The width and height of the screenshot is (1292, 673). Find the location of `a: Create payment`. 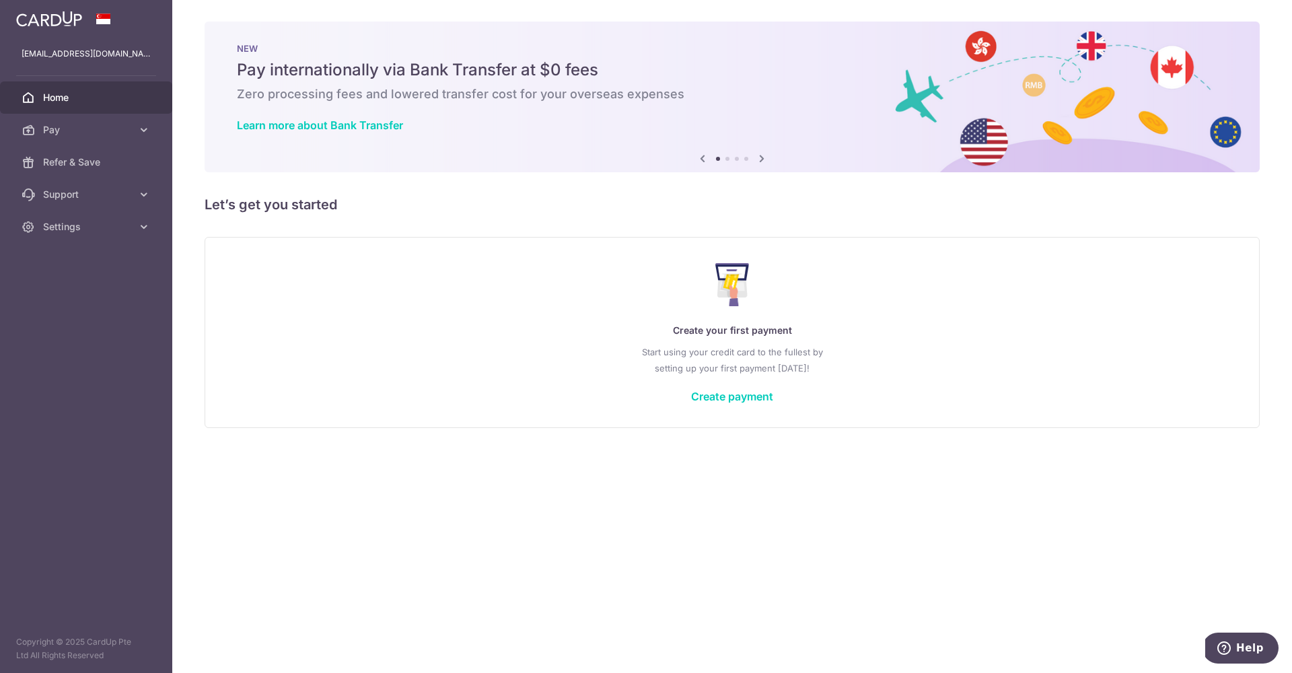

a: Create payment is located at coordinates (732, 396).